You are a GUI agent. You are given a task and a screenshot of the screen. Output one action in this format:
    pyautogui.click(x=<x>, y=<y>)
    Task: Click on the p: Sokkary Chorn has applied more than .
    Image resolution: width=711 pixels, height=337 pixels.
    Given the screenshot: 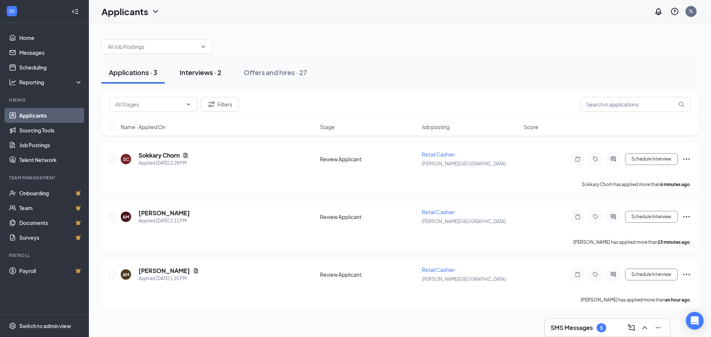 What is the action you would take?
    pyautogui.click(x=636, y=184)
    